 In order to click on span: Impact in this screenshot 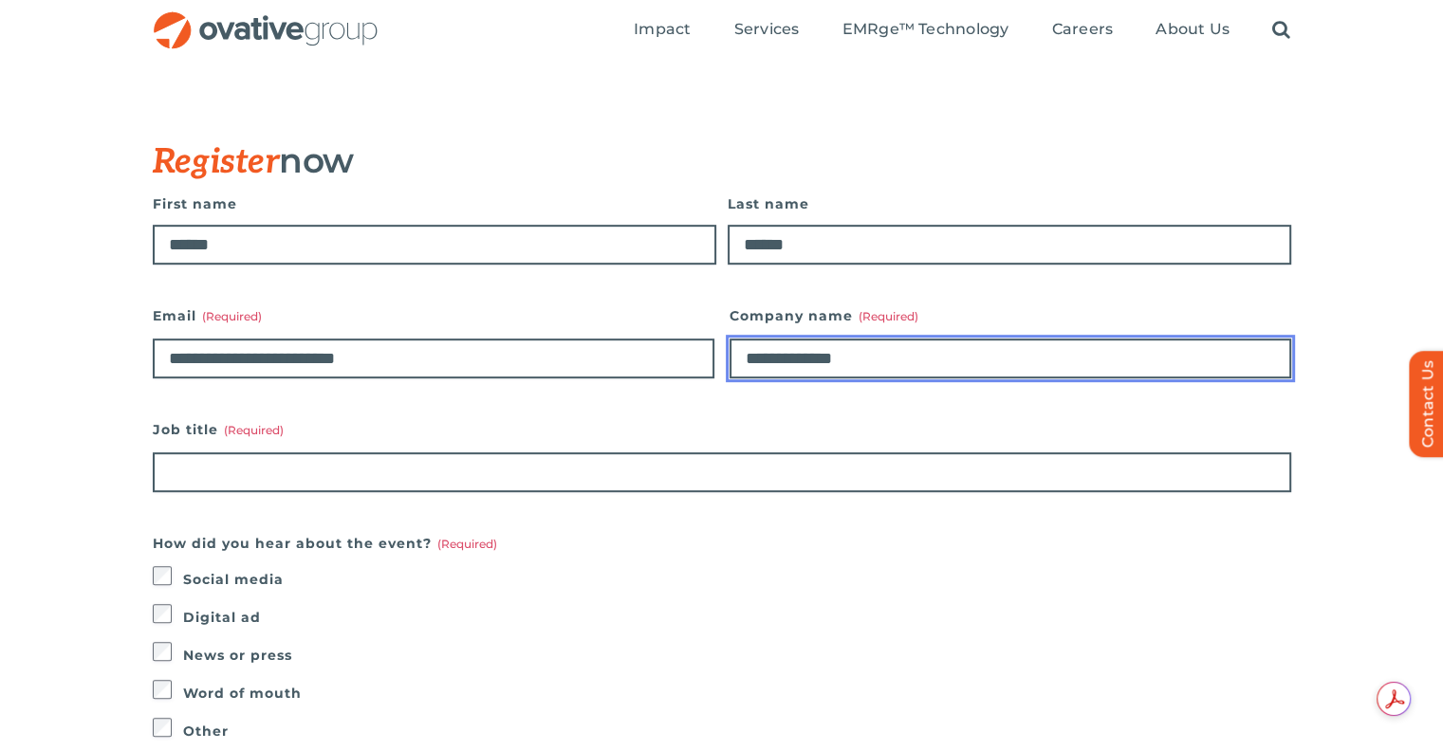, I will do `click(662, 29)`.